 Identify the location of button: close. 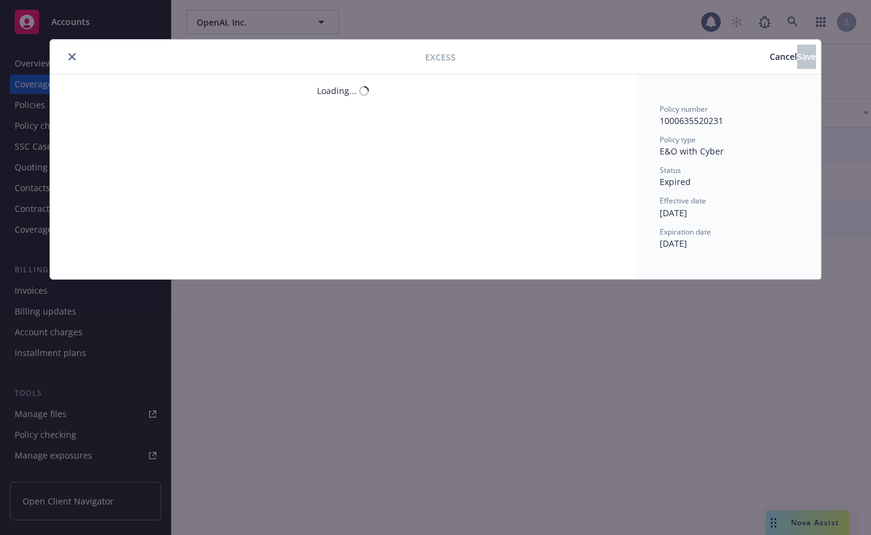
(72, 57).